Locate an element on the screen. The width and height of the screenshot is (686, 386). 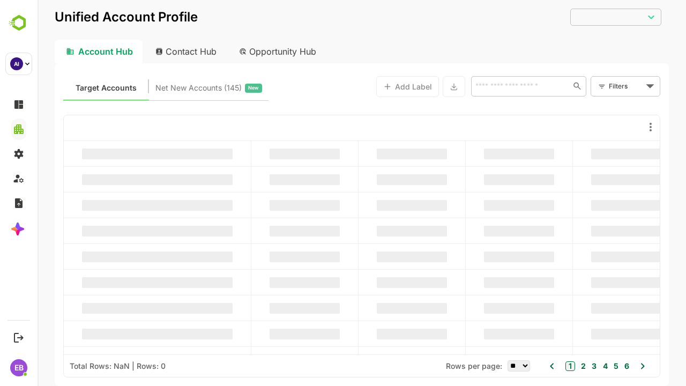
button: Add Label is located at coordinates (370, 86).